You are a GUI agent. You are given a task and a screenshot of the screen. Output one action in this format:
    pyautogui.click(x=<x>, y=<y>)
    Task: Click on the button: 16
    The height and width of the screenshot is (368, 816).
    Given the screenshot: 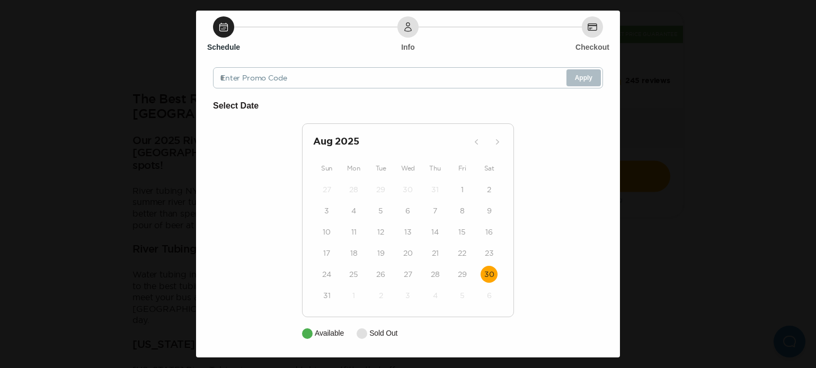 What is the action you would take?
    pyautogui.click(x=489, y=232)
    